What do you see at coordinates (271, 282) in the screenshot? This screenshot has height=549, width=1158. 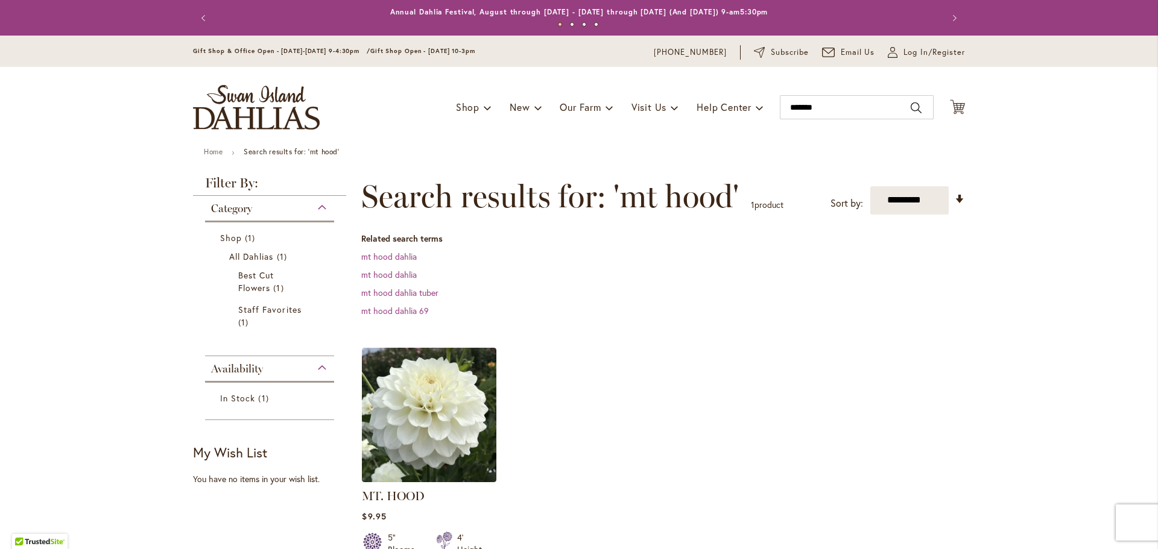 I see `a: Best Cut Flowers` at bounding box center [271, 282].